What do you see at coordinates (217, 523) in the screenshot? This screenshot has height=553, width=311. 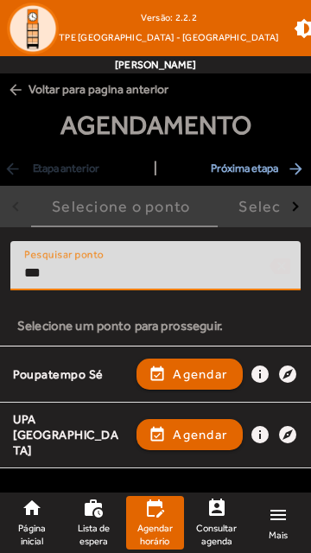 I see `a: Consultar agenda` at bounding box center [217, 523].